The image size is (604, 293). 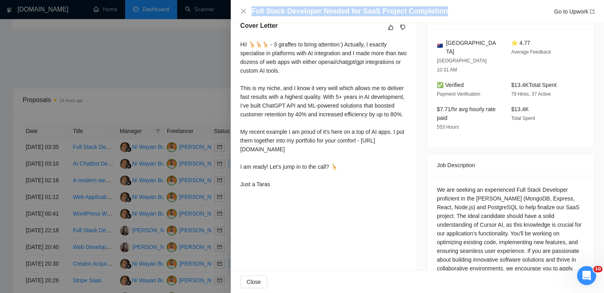 What do you see at coordinates (466, 114) in the screenshot?
I see `span: $7.71/hr avg hourly rate paid` at bounding box center [466, 114].